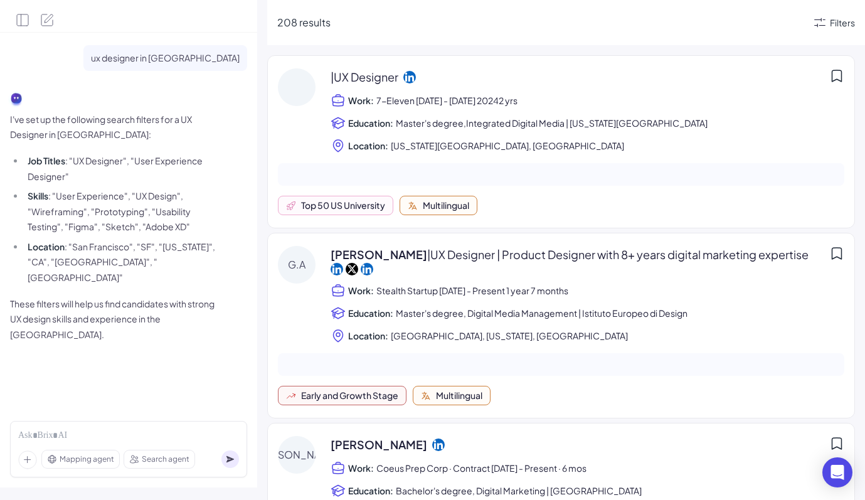 This screenshot has height=500, width=865. What do you see at coordinates (38, 196) in the screenshot?
I see `strong: Skills` at bounding box center [38, 196].